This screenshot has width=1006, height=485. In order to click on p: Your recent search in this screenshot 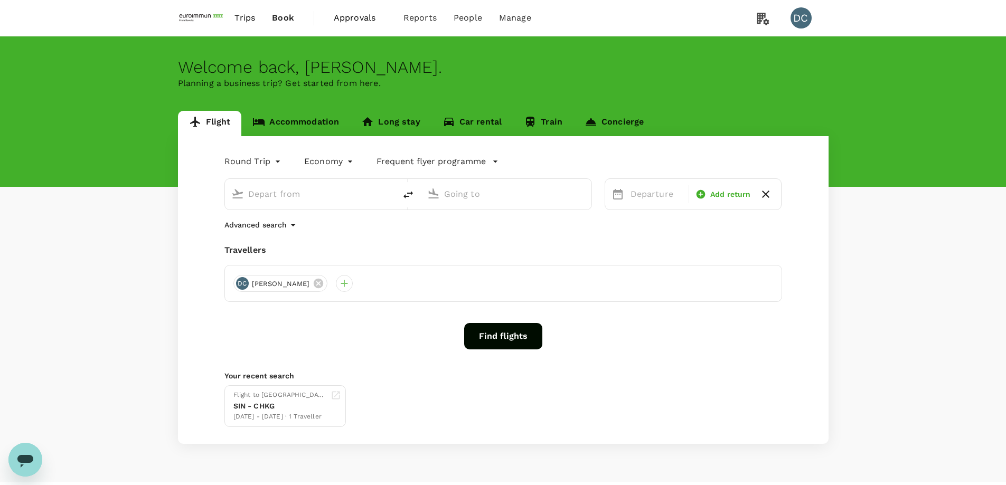, I will do `click(503, 376)`.